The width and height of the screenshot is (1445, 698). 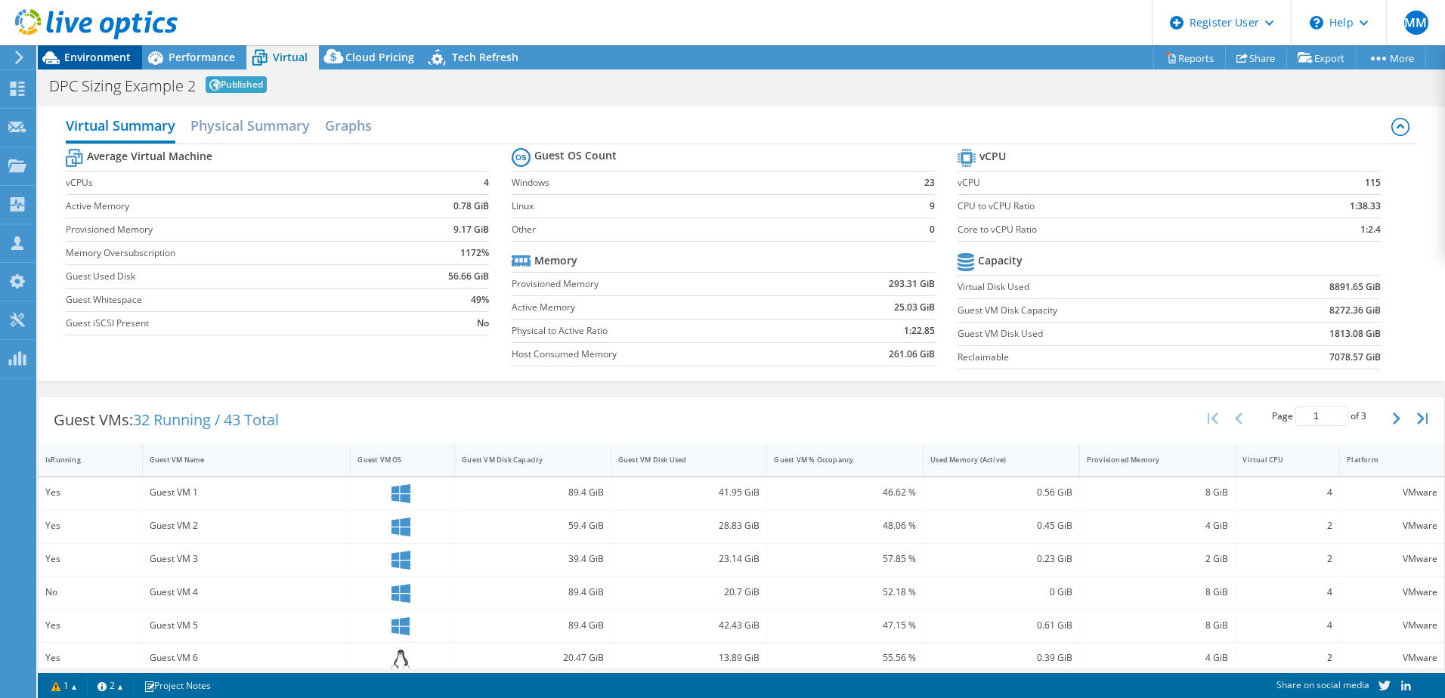 I want to click on span: Performance, so click(x=202, y=57).